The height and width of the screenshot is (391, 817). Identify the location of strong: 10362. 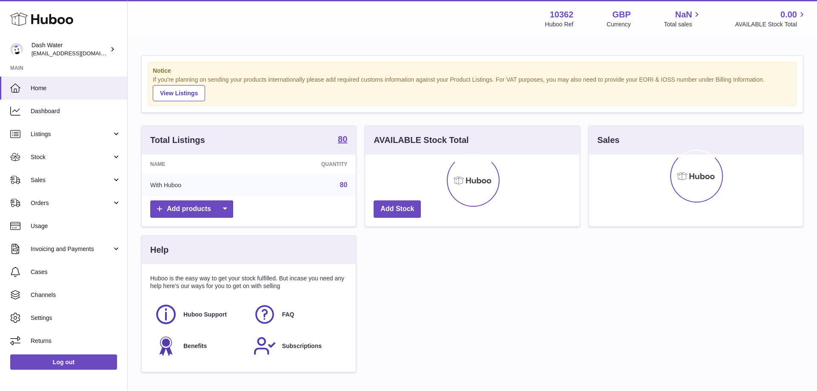
(561, 14).